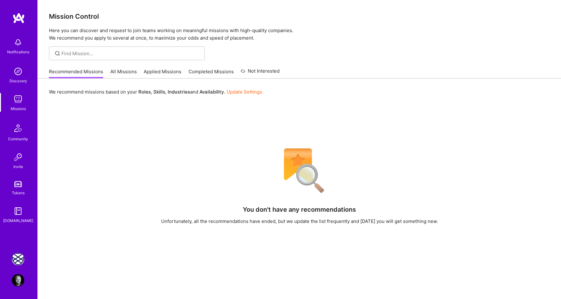  Describe the element at coordinates (244, 92) in the screenshot. I see `a: Update Settings` at that location.